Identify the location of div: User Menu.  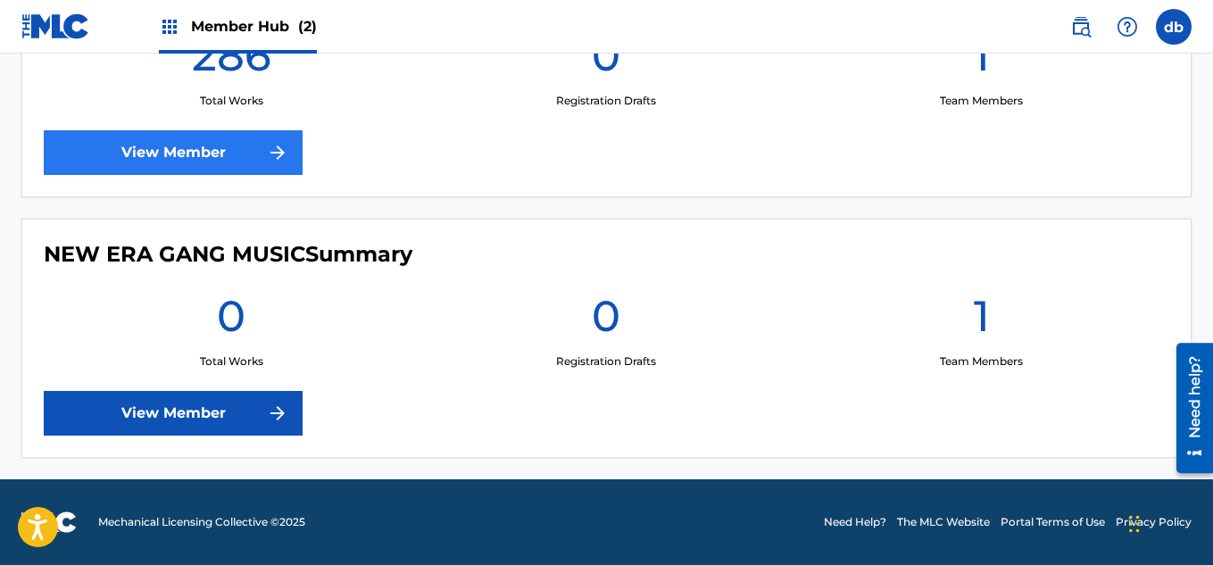
(1174, 27).